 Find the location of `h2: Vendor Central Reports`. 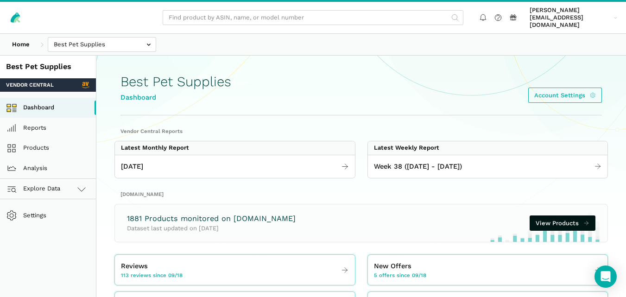

h2: Vendor Central Reports is located at coordinates (361, 131).